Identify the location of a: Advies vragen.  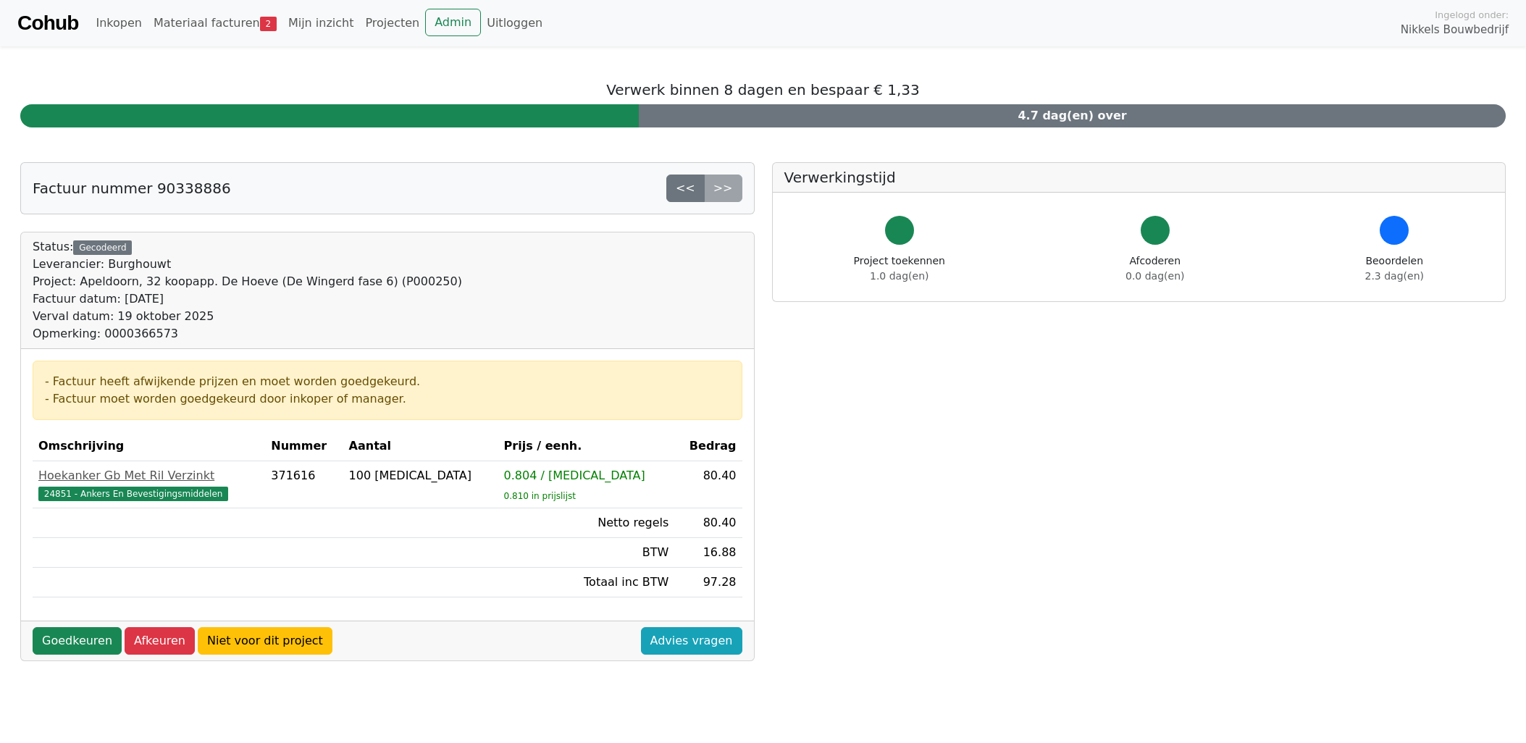
(692, 641).